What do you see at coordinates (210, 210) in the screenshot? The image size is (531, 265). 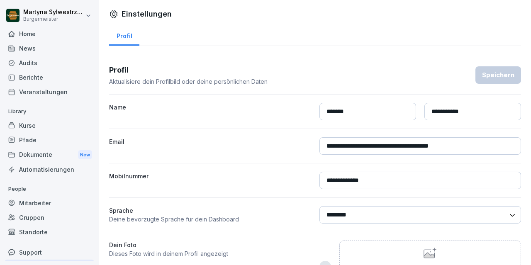 I see `p: Sprache` at bounding box center [210, 210].